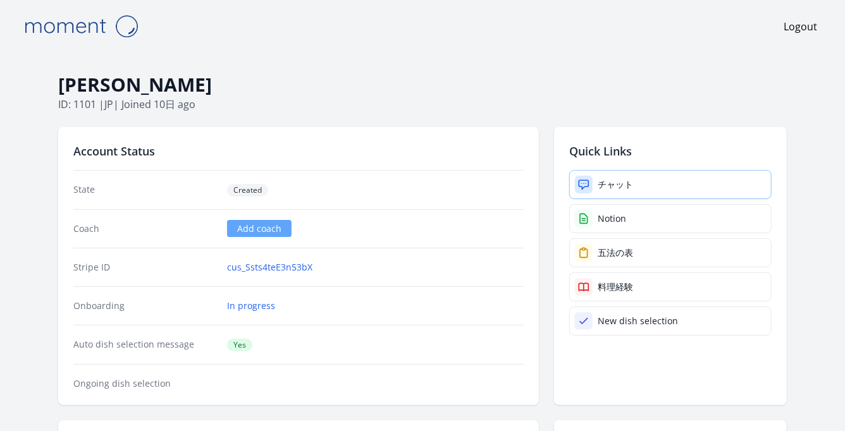  Describe the element at coordinates (670, 219) in the screenshot. I see `a: Notion` at that location.